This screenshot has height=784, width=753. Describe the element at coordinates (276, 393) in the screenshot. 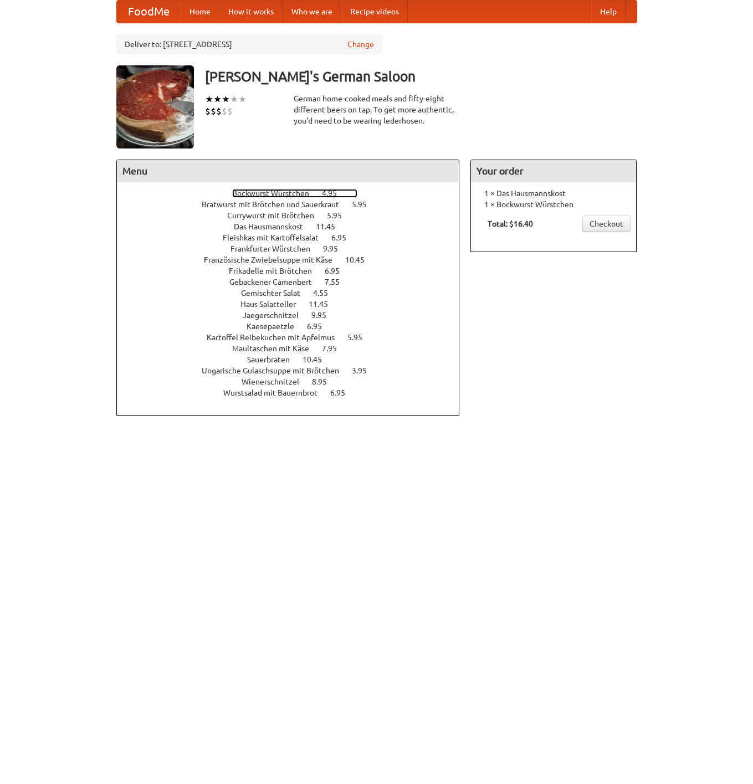

I see `span: Wurstsalad mit Bauernbrot` at that location.